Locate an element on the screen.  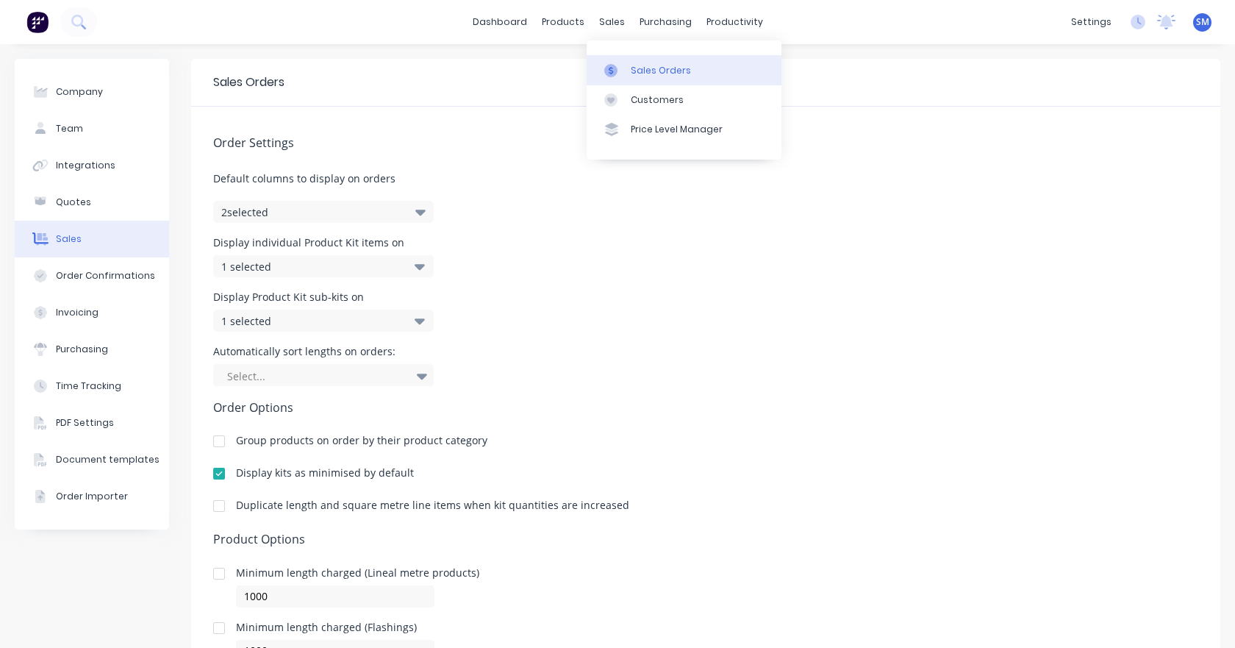
div: Display Product Kit sub-kits on is located at coordinates (323, 297).